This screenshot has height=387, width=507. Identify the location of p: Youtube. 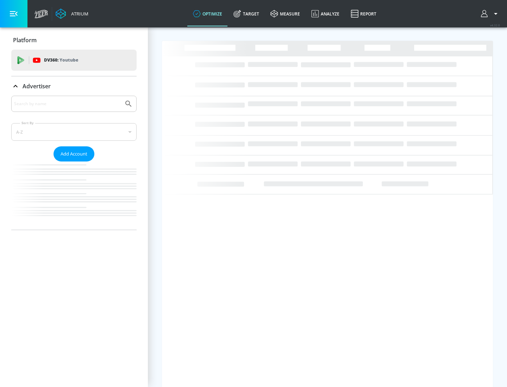
(69, 60).